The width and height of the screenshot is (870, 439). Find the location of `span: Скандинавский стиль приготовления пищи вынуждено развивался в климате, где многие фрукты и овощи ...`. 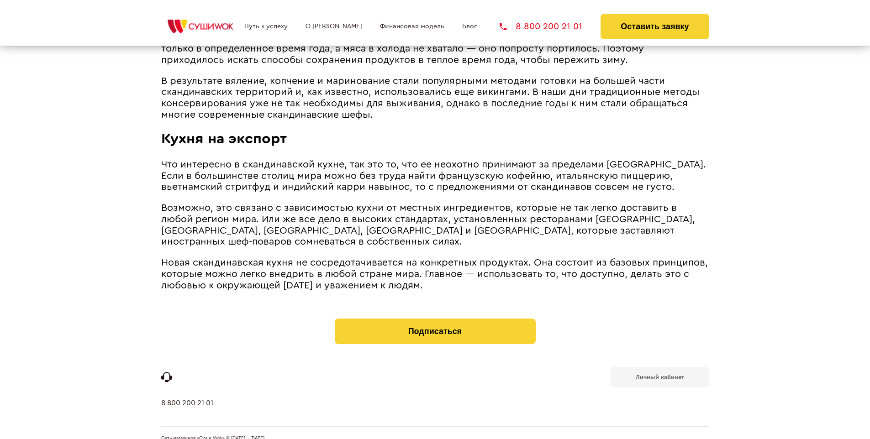

span: Скандинавский стиль приготовления пищи вынуждено развивался в климате, где многие фрукты и овощи ... is located at coordinates (433, 49).